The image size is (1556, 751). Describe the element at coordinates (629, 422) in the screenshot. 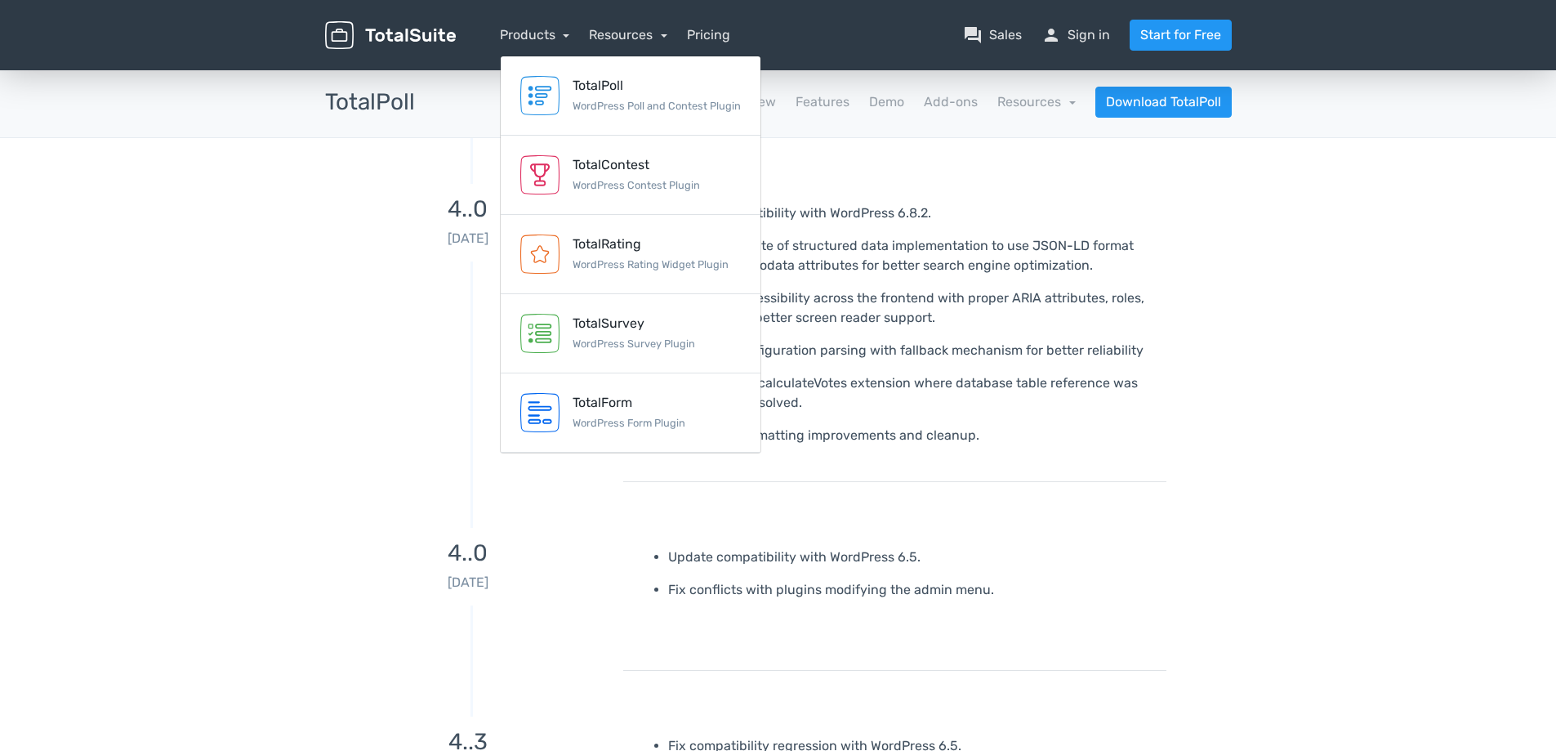

I see `small: WordPress Form Plugin` at that location.